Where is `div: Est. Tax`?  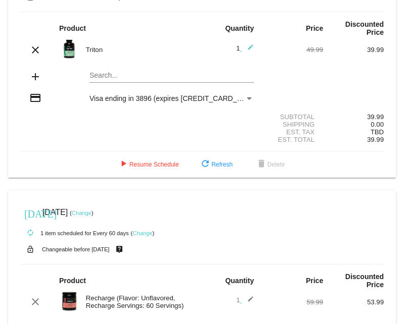
div: Est. Tax is located at coordinates (293, 132).